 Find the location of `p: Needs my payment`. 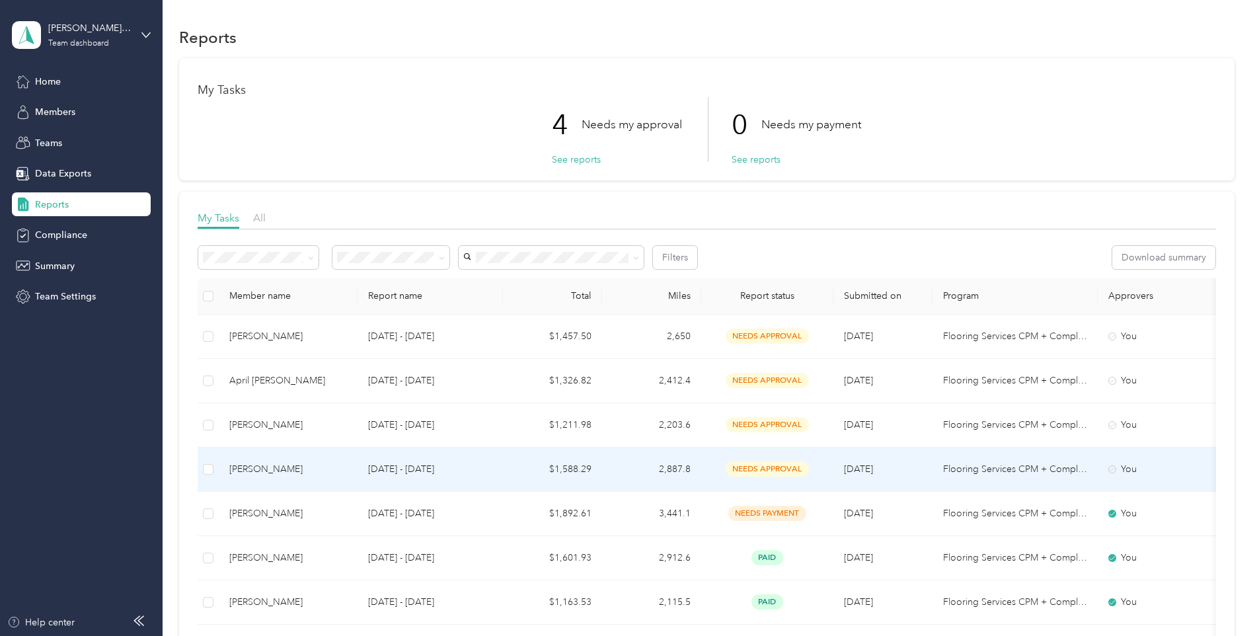

p: Needs my payment is located at coordinates (811, 124).